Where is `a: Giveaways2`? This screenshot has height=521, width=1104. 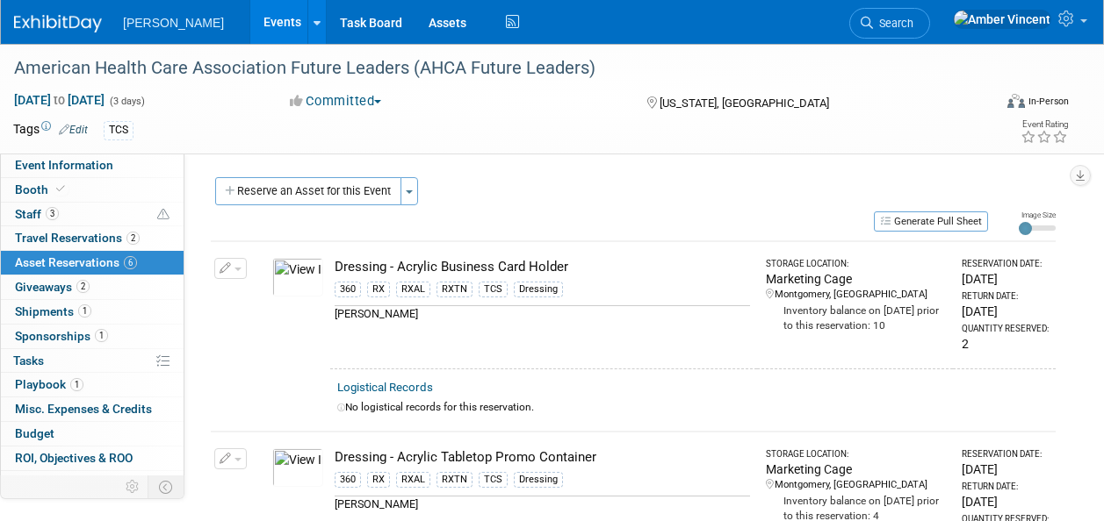 a: Giveaways2 is located at coordinates (92, 287).